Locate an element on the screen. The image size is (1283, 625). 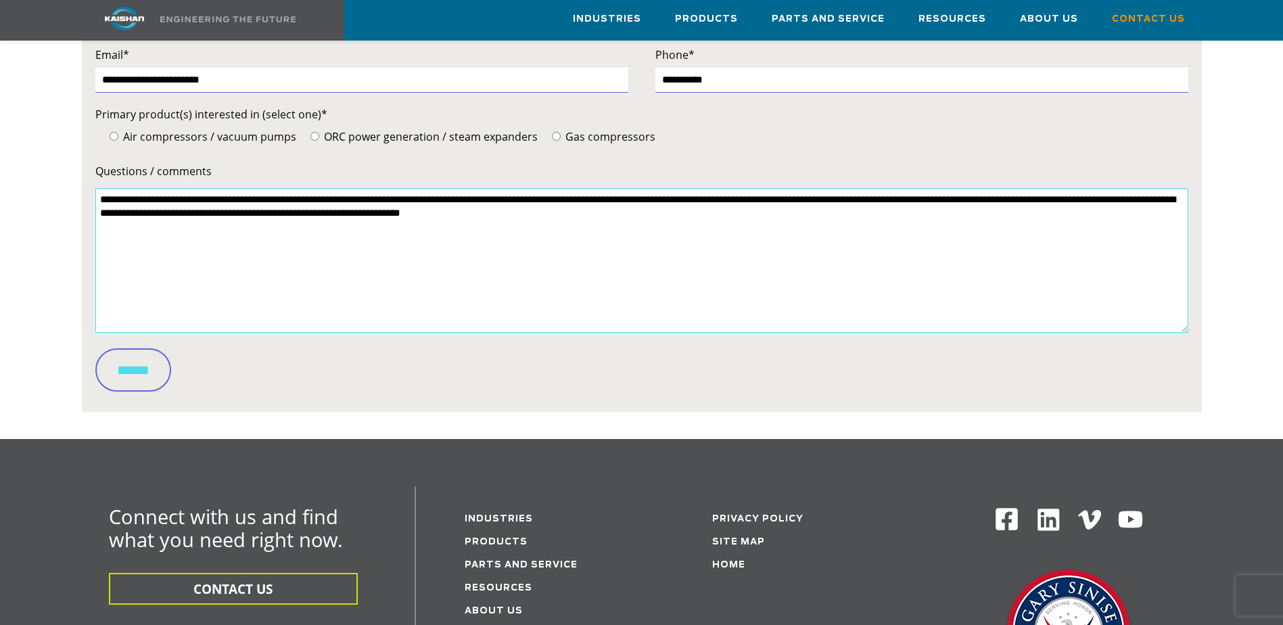
a: Site Map is located at coordinates (739, 542).